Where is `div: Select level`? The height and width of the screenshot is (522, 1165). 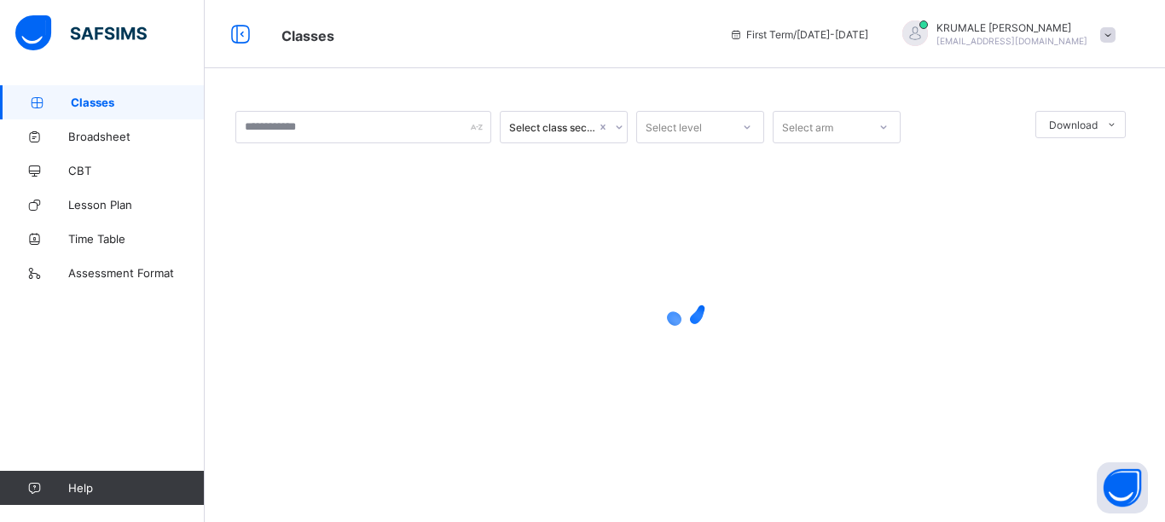
div: Select level is located at coordinates (674, 127).